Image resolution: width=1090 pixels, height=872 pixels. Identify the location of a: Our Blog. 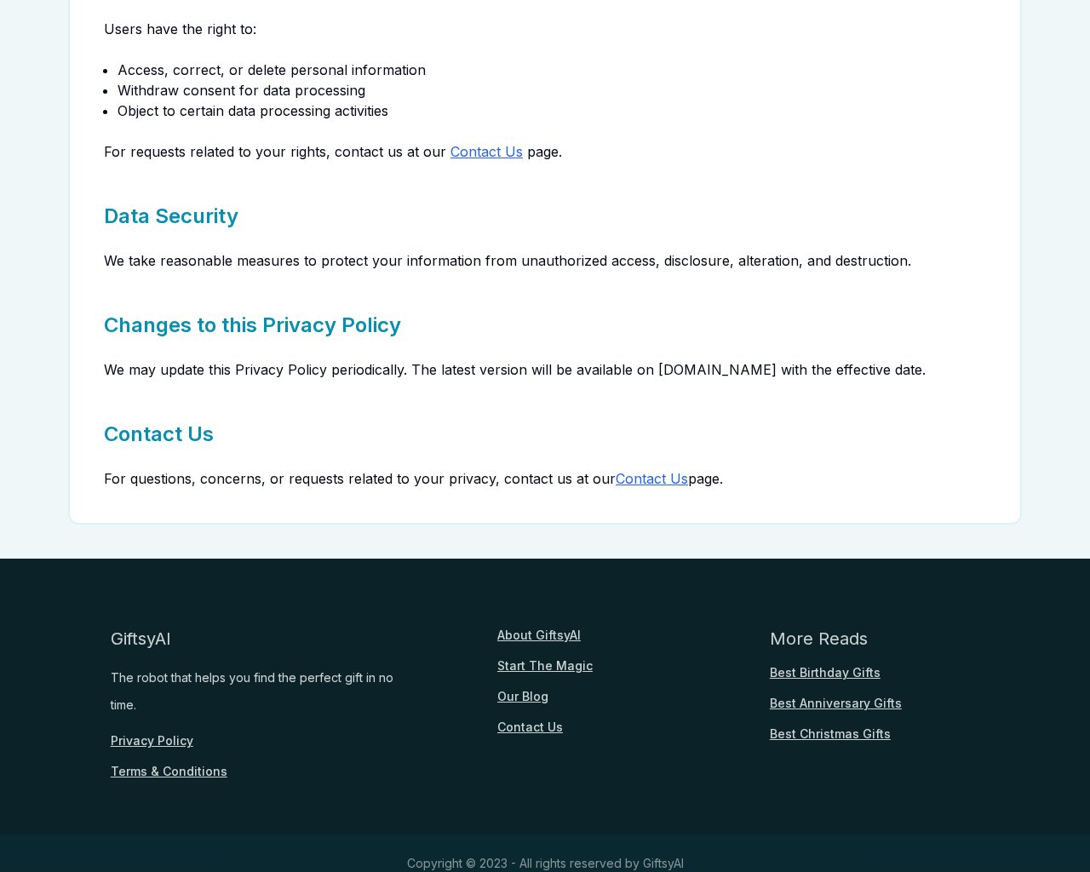
(523, 697).